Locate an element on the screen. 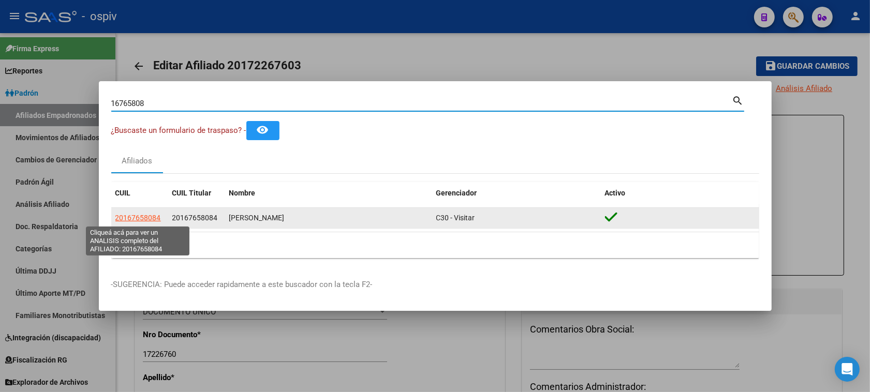 The image size is (870, 392). span: Nombre is located at coordinates (242, 193).